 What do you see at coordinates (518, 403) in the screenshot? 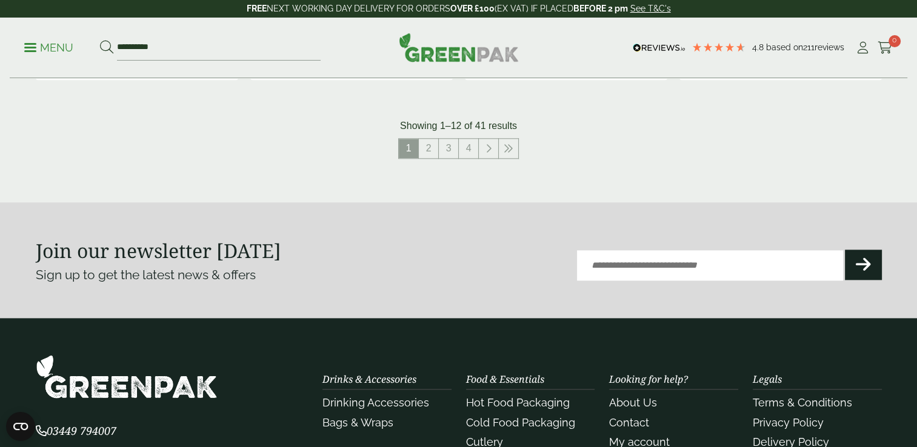
I see `a: Hot Food Packaging` at bounding box center [518, 403].